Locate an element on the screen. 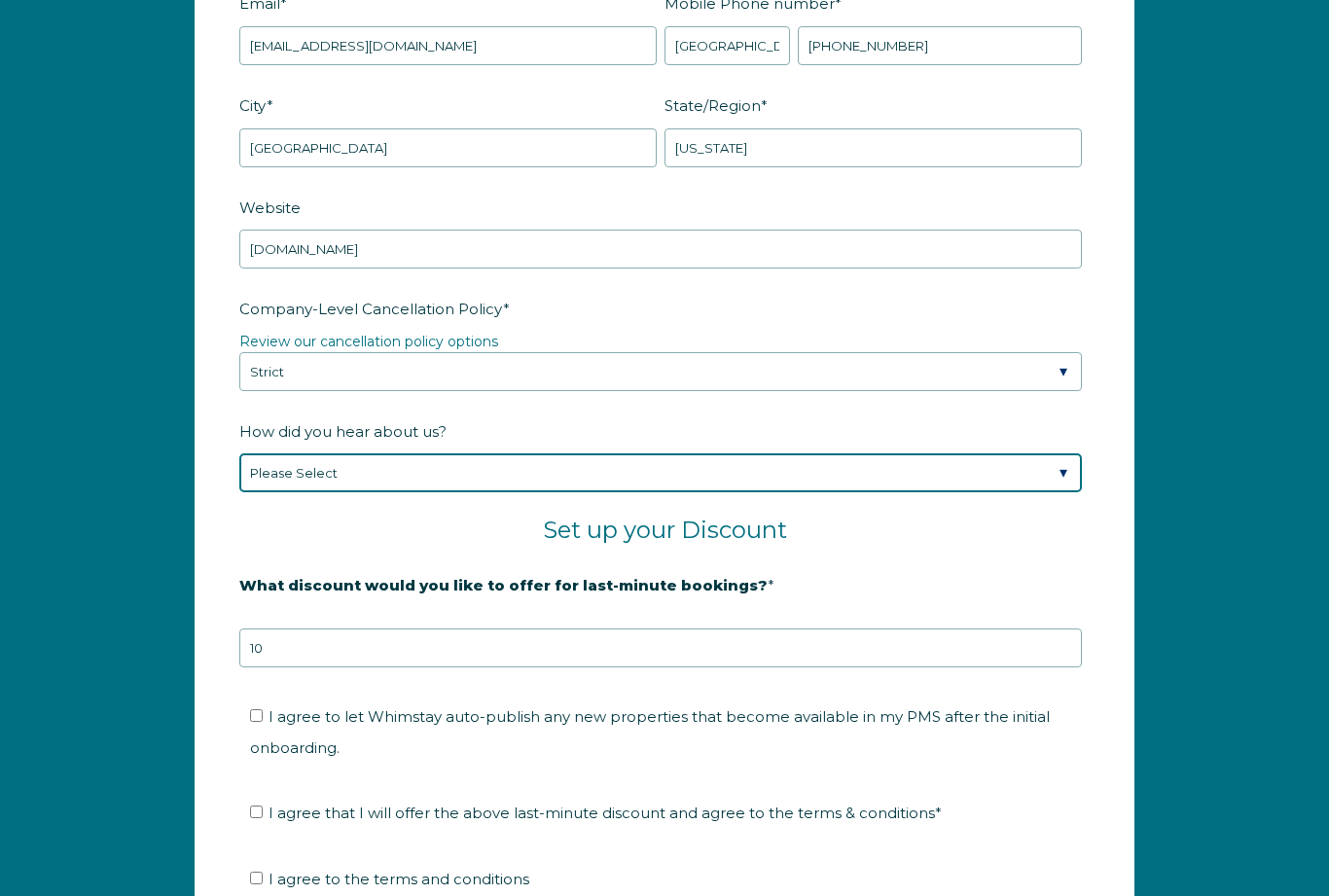 The height and width of the screenshot is (896, 1329). span: City is located at coordinates (253, 105).